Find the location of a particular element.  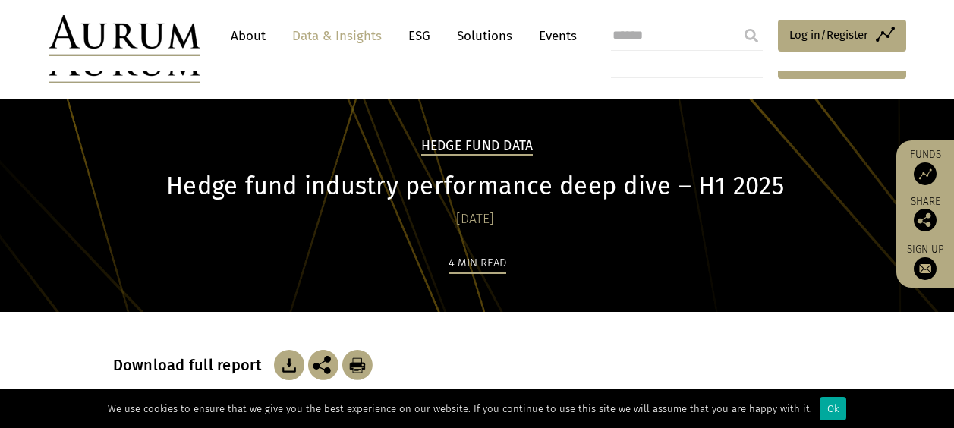

a: Funds is located at coordinates (925, 166).